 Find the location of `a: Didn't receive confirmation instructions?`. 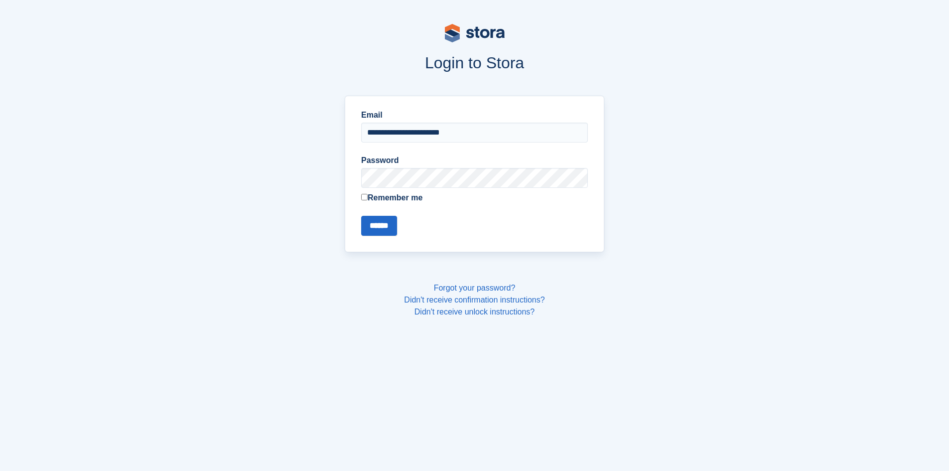

a: Didn't receive confirmation instructions? is located at coordinates (474, 299).